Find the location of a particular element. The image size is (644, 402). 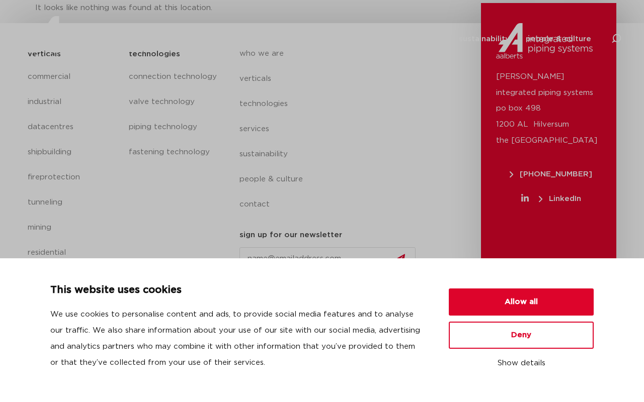

p: We use cookies to personalise content and ads, to provide social media features and to analyse ou... is located at coordinates (237, 339).